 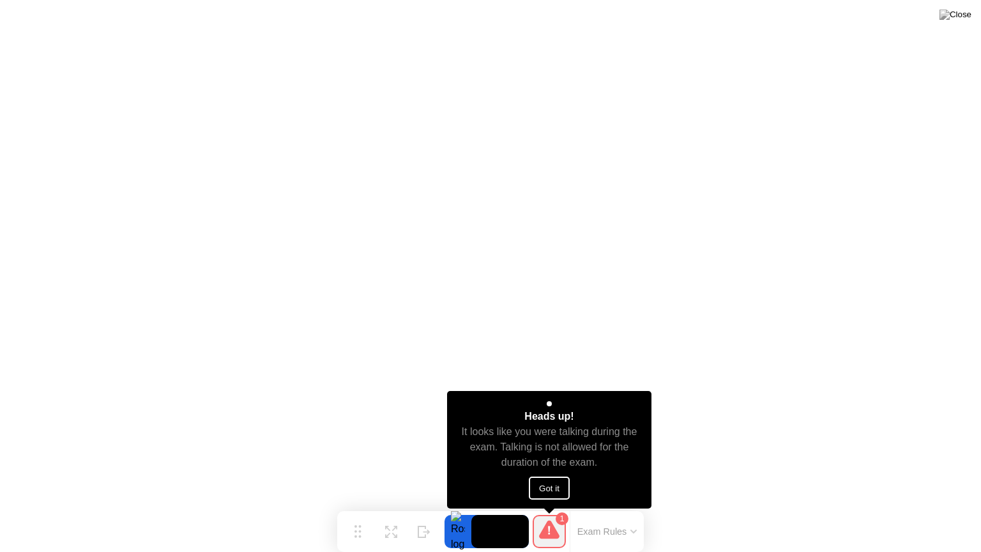 I want to click on div: It looks like you were talking during the exam. Talking is not allowed for the duration of the exam., so click(x=549, y=447).